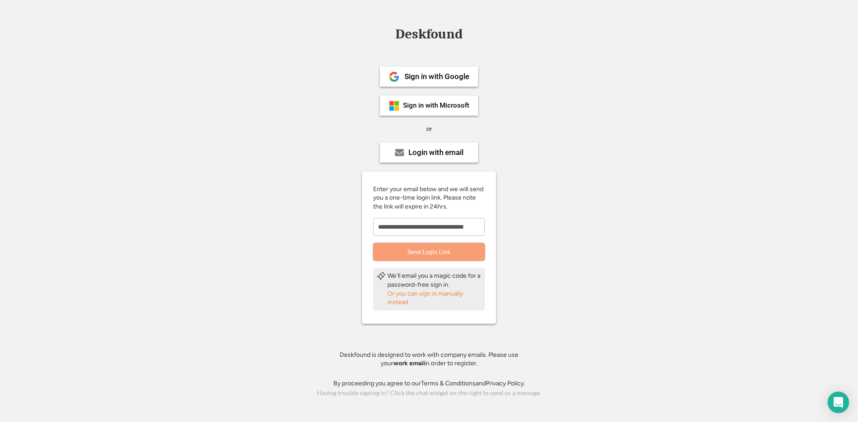  I want to click on button: Send Login Link, so click(429, 252).